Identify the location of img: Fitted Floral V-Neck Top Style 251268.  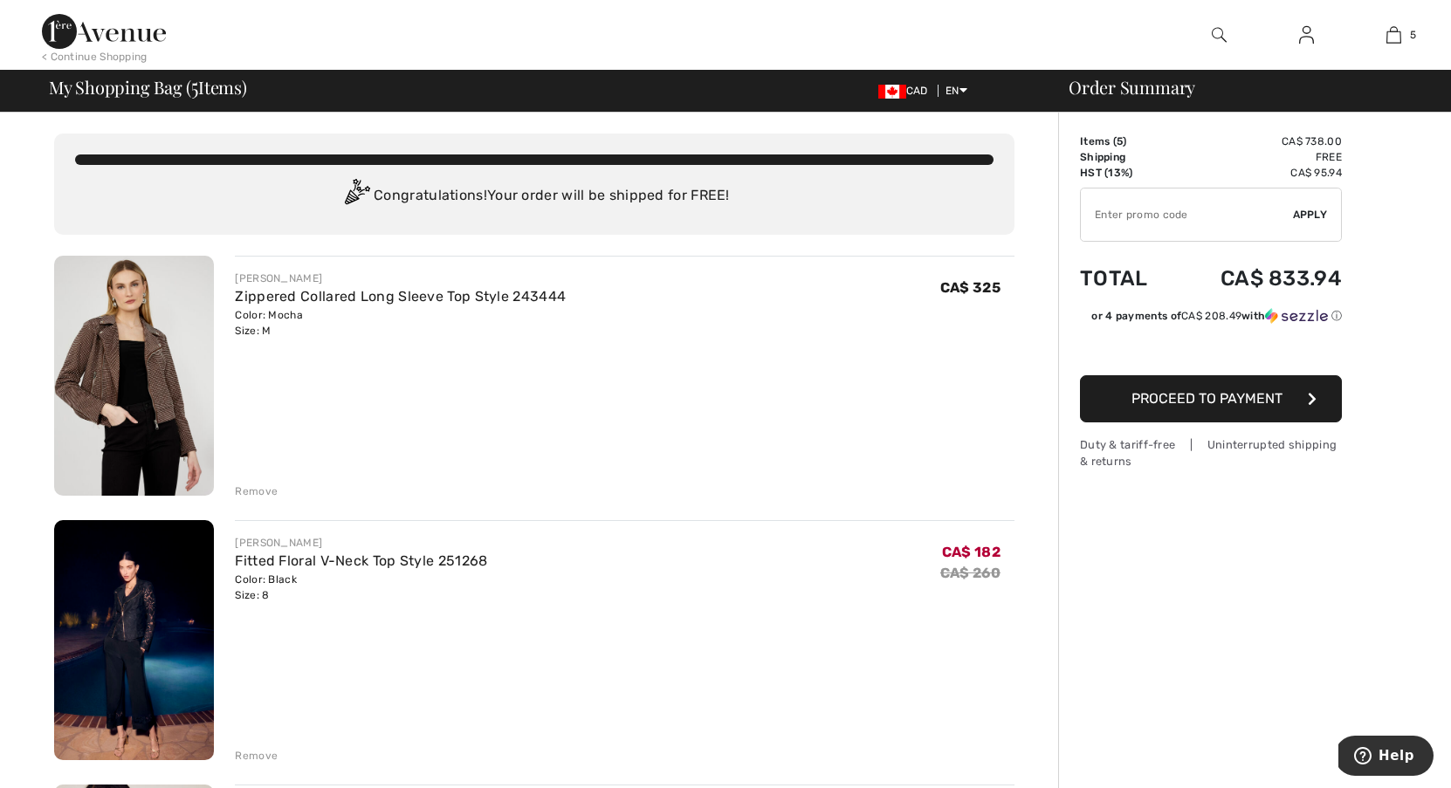
(134, 640).